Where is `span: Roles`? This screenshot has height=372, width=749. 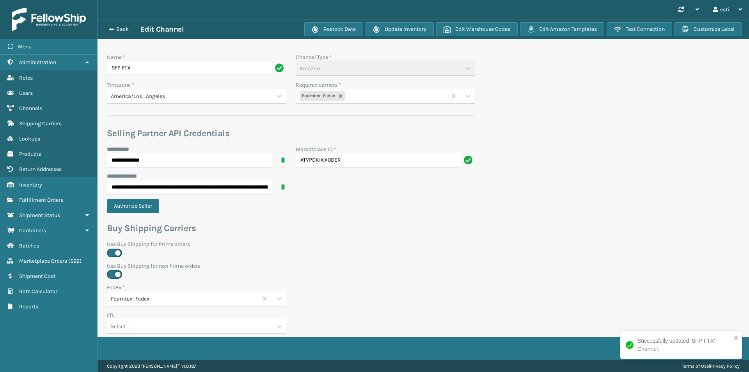 span: Roles is located at coordinates (26, 78).